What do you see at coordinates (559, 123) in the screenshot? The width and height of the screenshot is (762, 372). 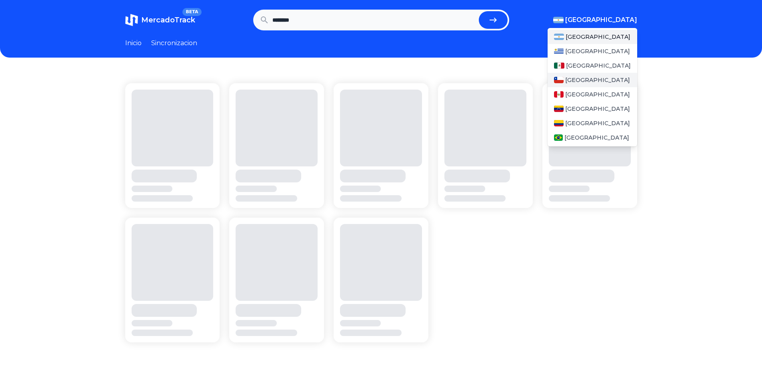 I see `img: Colombia` at bounding box center [559, 123].